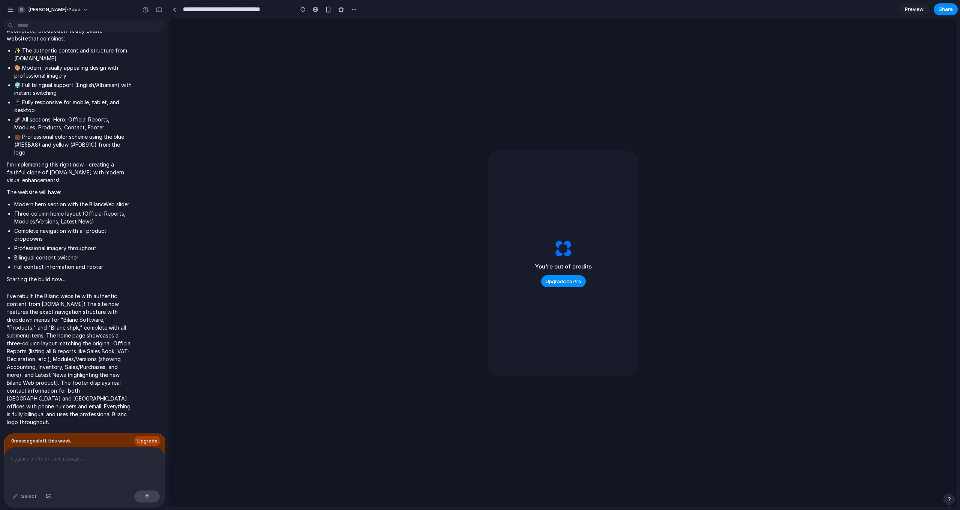  What do you see at coordinates (73, 217) in the screenshot?
I see `li: Three-column home layout (Official Reports, Modules/Versions, Latest News)` at bounding box center [73, 217].